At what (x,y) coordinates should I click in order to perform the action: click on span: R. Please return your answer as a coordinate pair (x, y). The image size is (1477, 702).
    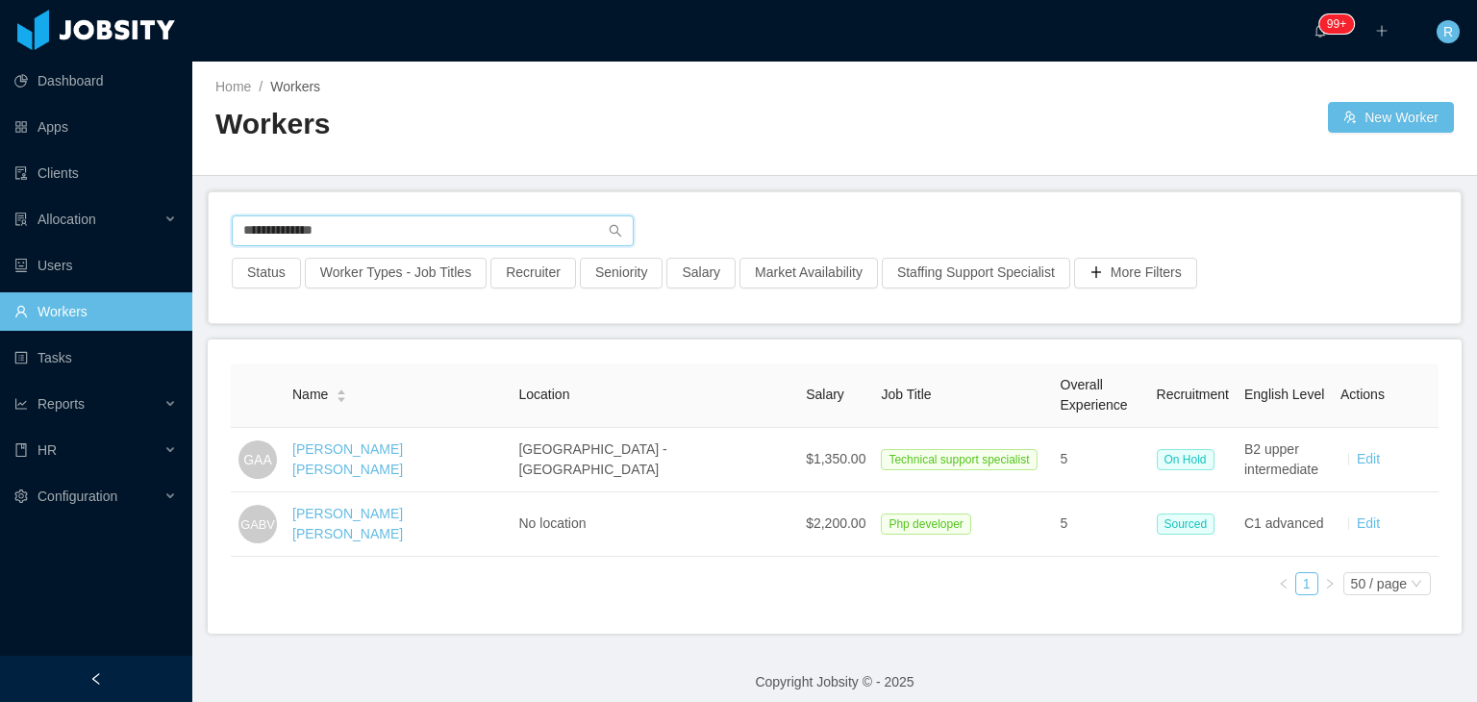
    Looking at the image, I should click on (1448, 32).